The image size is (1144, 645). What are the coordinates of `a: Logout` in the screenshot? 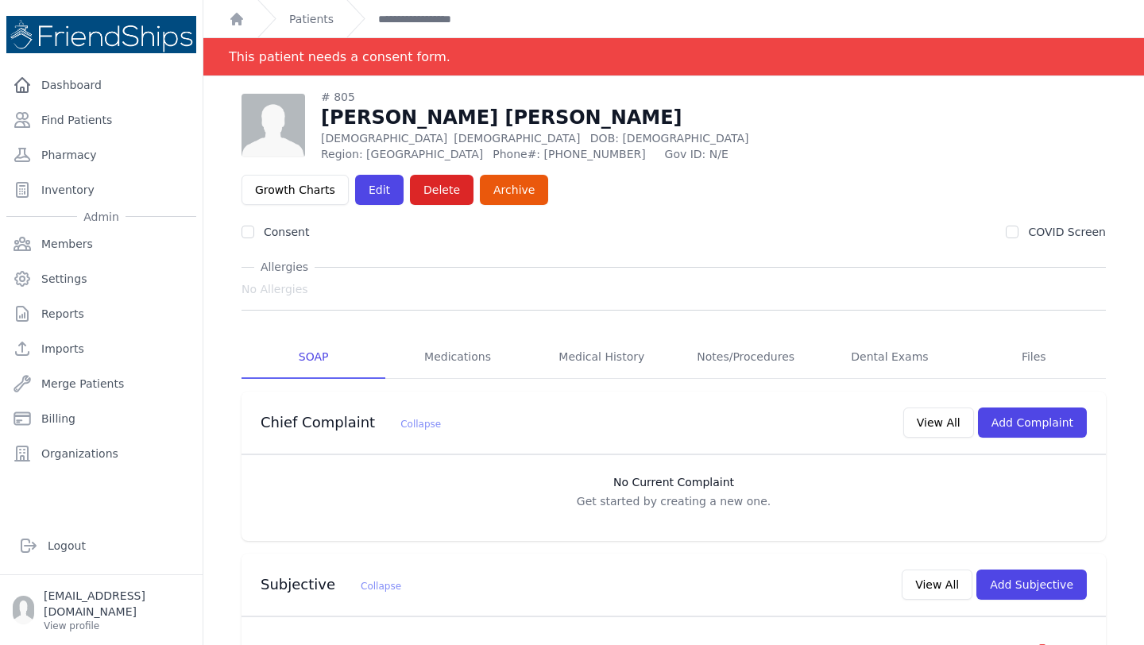 It's located at (101, 546).